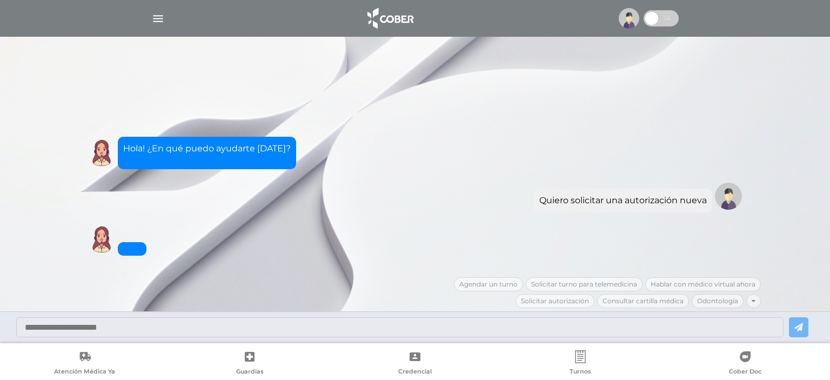 The height and width of the screenshot is (380, 830). I want to click on span: Guardias, so click(250, 372).